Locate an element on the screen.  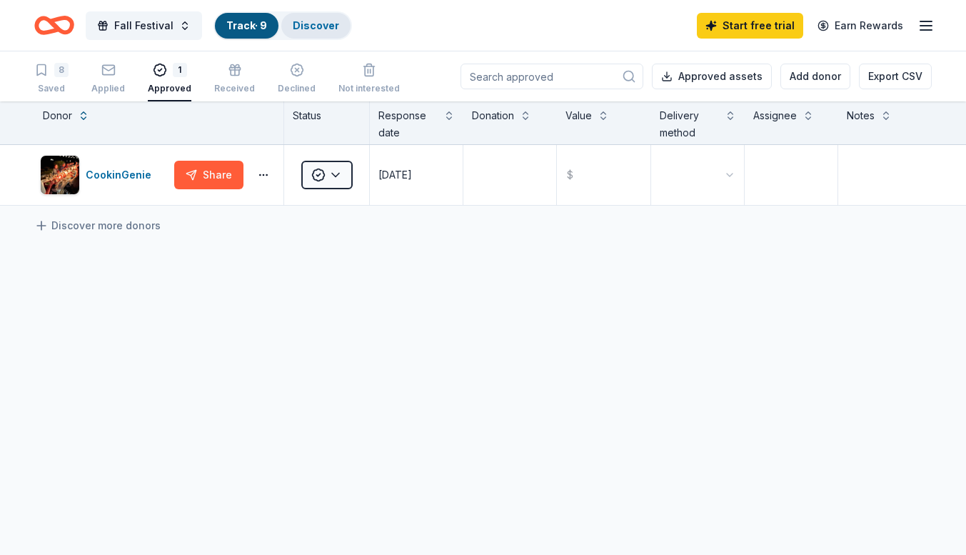
div: 1 is located at coordinates (180, 70).